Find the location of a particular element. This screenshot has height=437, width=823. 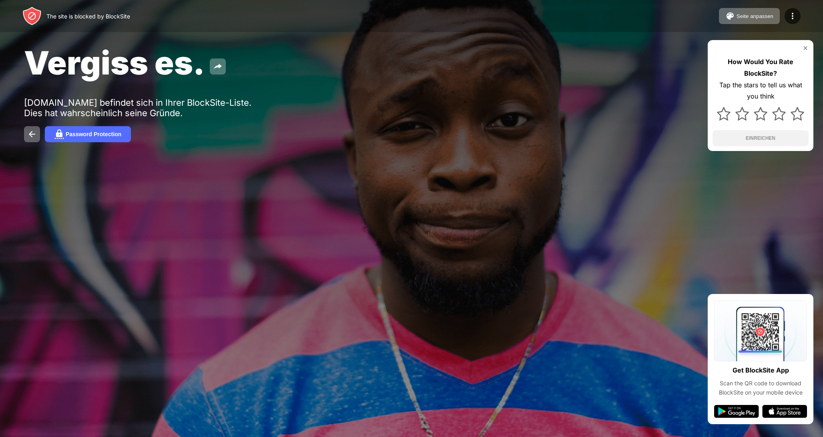

img: google-play.svg is located at coordinates (736, 411).